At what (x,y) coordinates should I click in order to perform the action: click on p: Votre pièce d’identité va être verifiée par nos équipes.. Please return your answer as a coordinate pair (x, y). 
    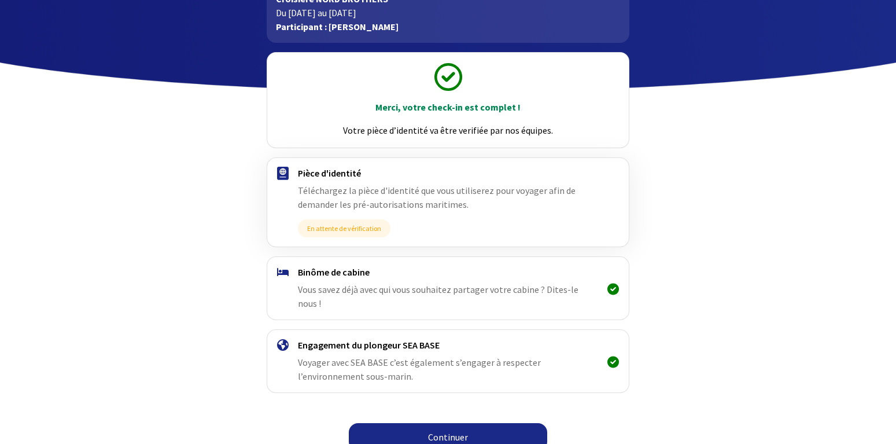
    Looking at the image, I should click on (448, 130).